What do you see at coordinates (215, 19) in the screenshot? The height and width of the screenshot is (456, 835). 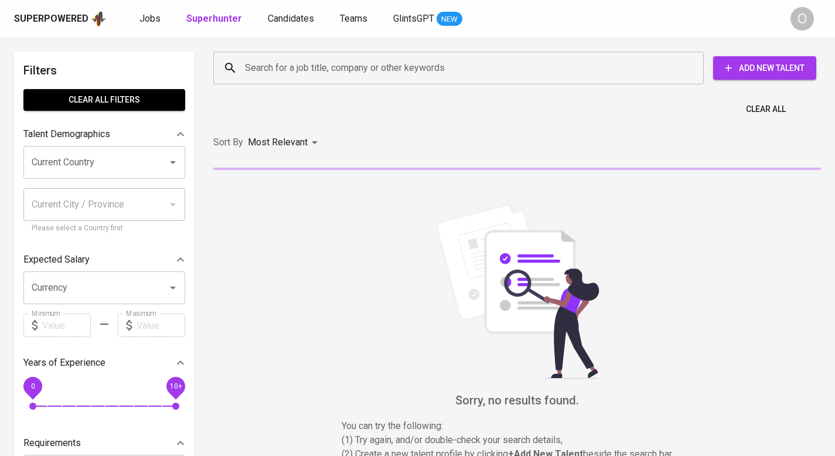 I see `a: Superhunter` at bounding box center [215, 19].